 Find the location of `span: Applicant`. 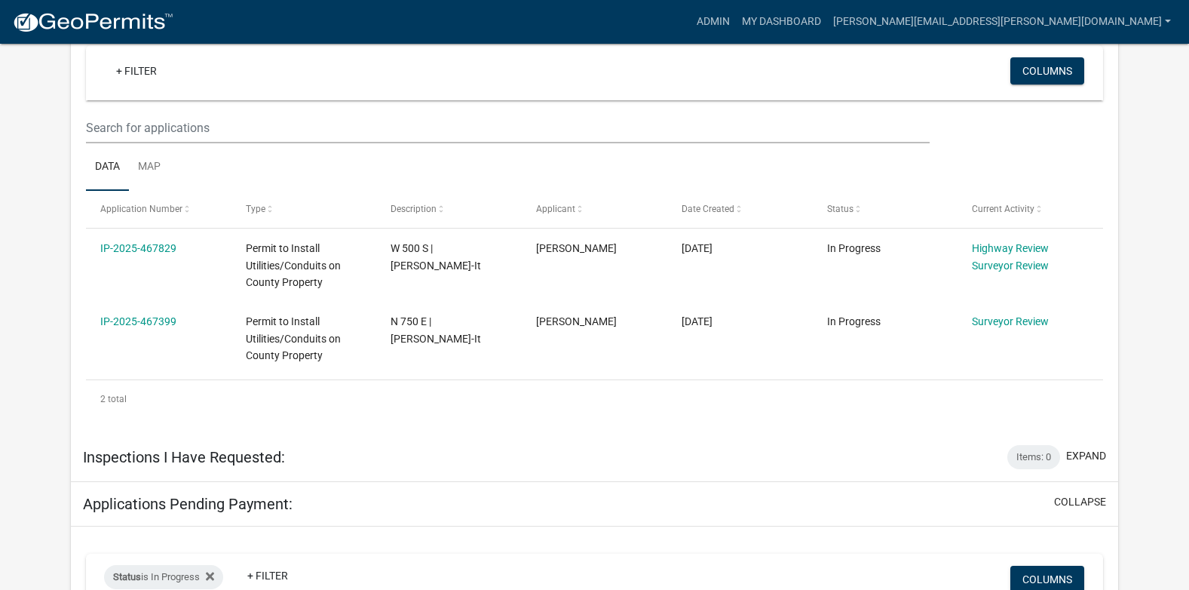

span: Applicant is located at coordinates (556, 209).